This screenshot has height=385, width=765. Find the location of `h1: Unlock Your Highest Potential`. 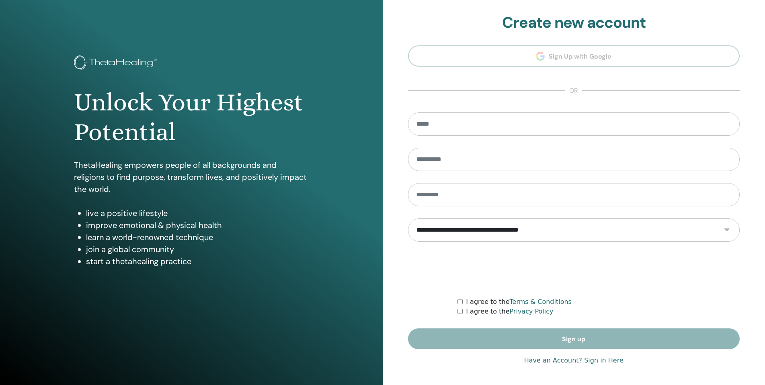

h1: Unlock Your Highest Potential is located at coordinates (191, 117).